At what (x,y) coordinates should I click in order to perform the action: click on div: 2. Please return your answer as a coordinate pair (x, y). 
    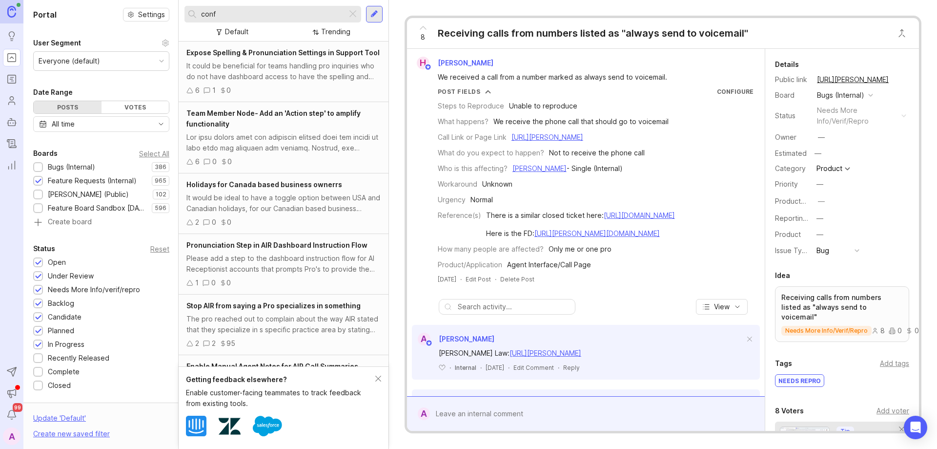
    Looking at the image, I should click on (197, 222).